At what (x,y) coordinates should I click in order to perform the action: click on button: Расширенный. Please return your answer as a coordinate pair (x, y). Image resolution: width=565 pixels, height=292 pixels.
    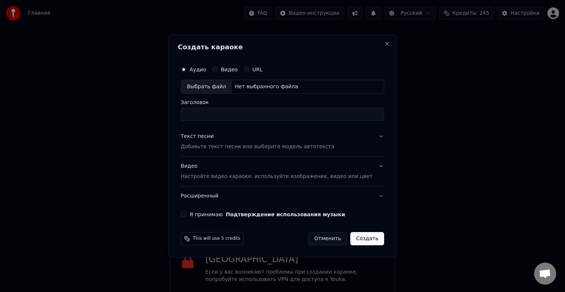
    Looking at the image, I should click on (282, 196).